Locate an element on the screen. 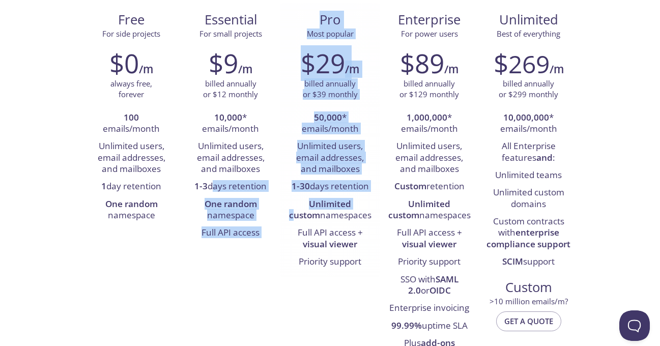  span: Essential is located at coordinates (230, 20).